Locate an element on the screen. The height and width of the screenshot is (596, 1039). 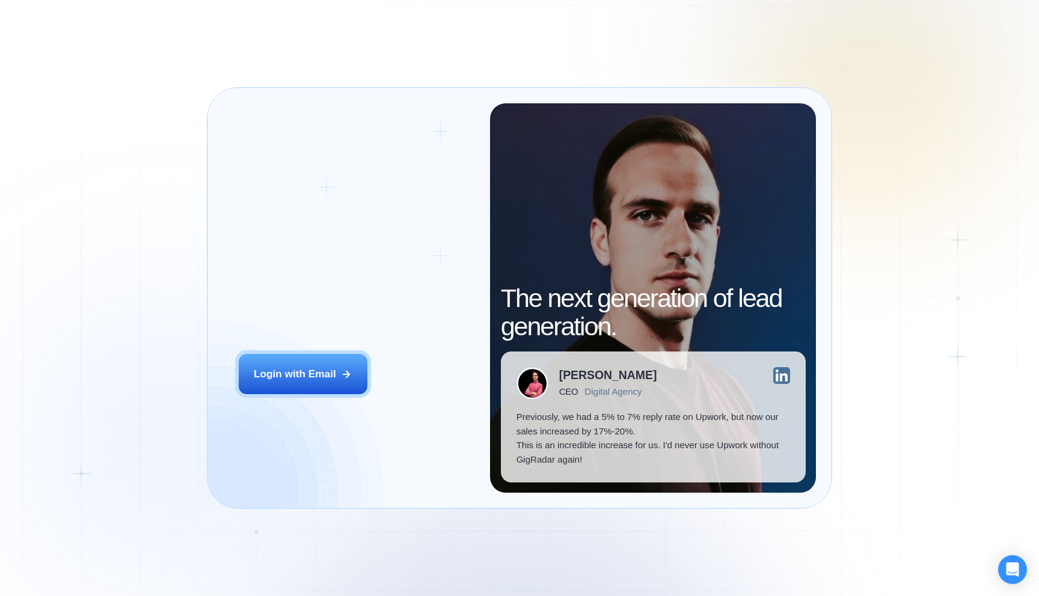
button: Login with Email is located at coordinates (303, 374).